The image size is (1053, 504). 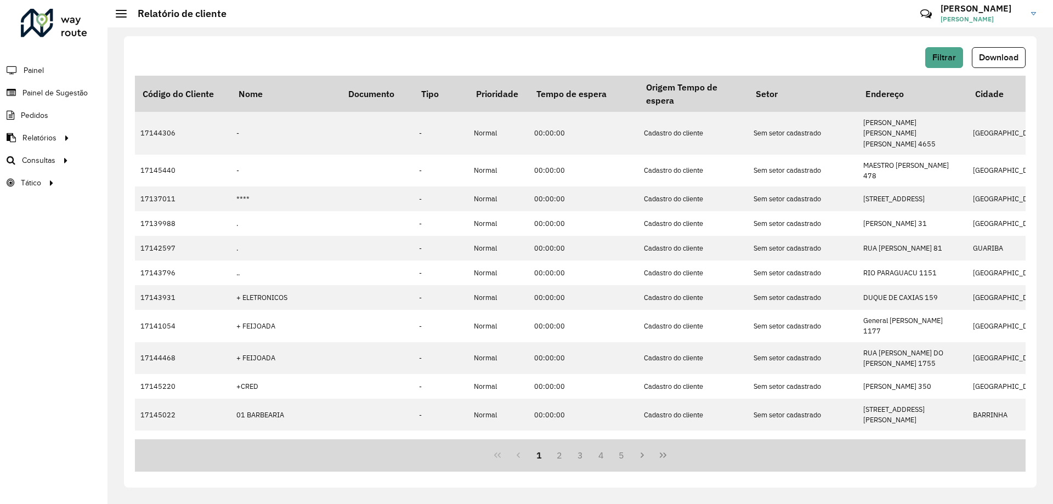 I want to click on button: Next Page, so click(x=642, y=455).